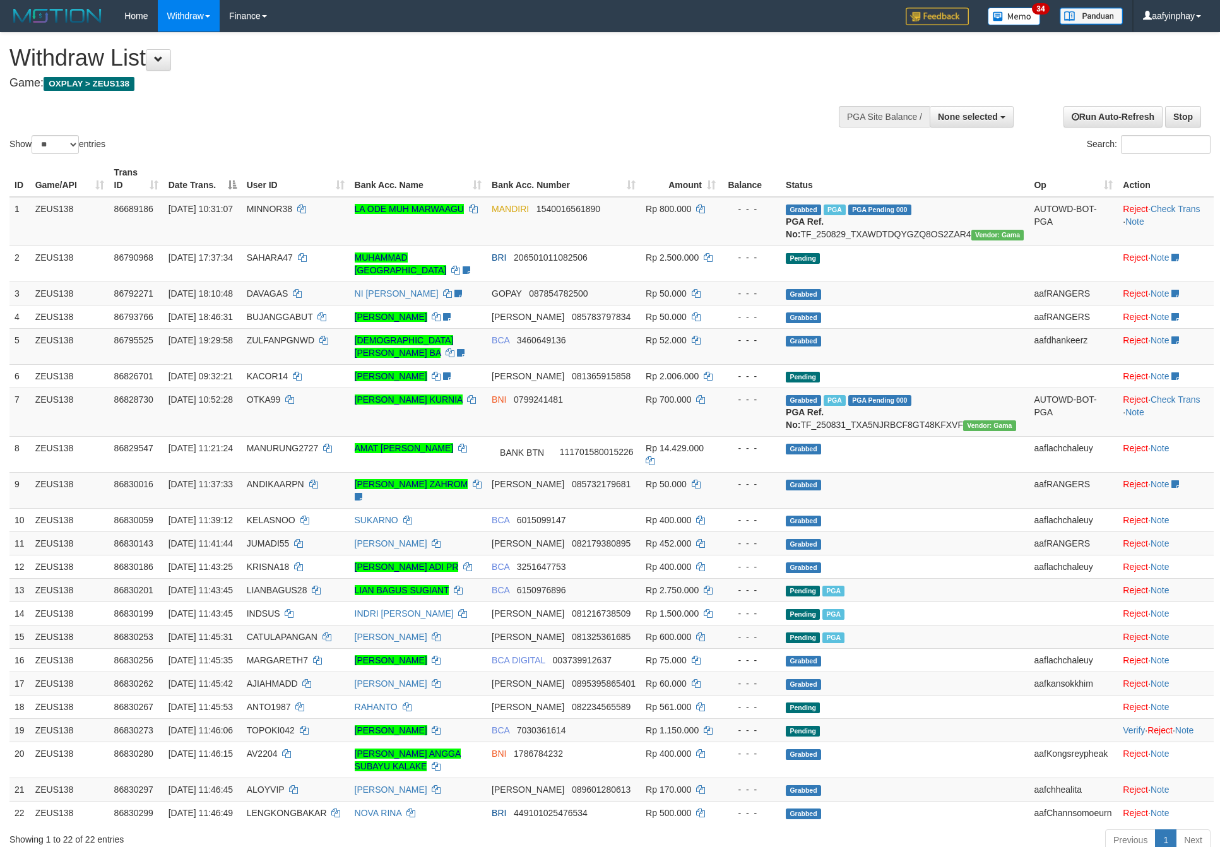 Image resolution: width=1220 pixels, height=847 pixels. Describe the element at coordinates (938, 16) in the screenshot. I see `img: Feedback.jpg` at that location.